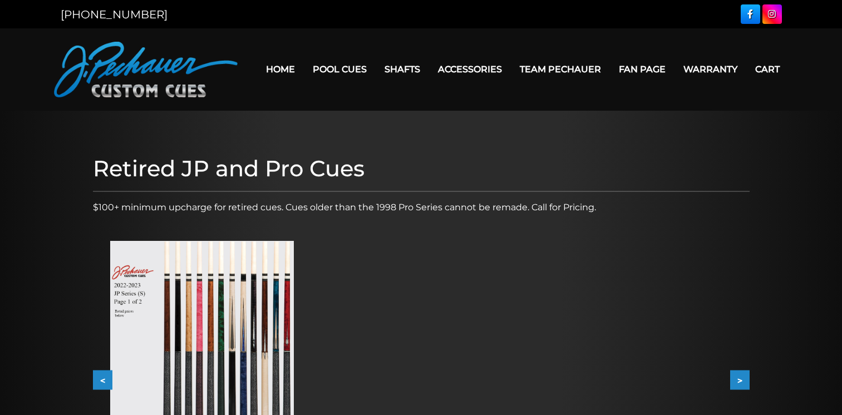 This screenshot has height=415, width=842. Describe the element at coordinates (421, 380) in the screenshot. I see `div: Carousel Navigation` at that location.